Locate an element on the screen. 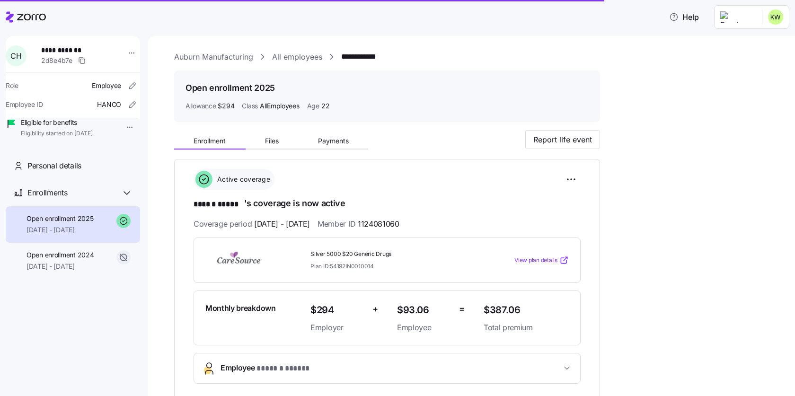 This screenshot has height=396, width=795. span: HANCO is located at coordinates (109, 105).